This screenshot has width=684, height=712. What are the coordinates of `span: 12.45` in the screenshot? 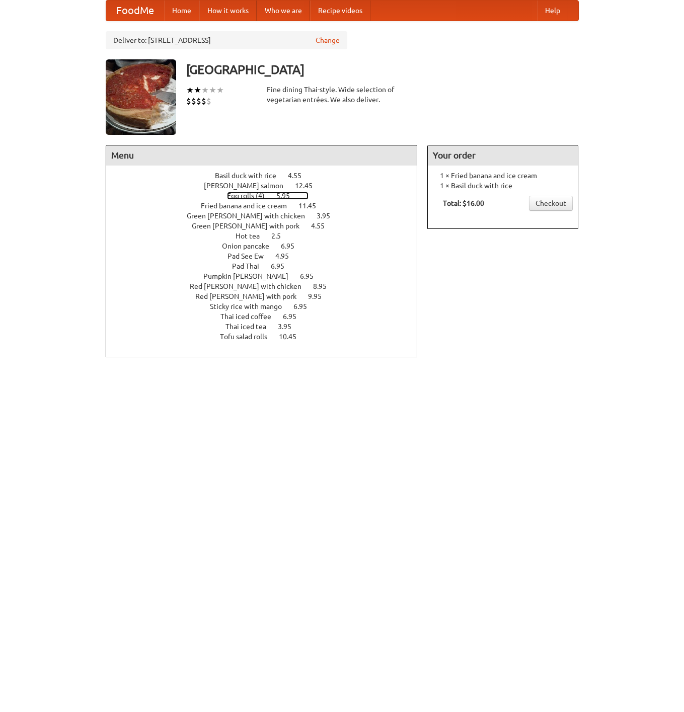 It's located at (309, 186).